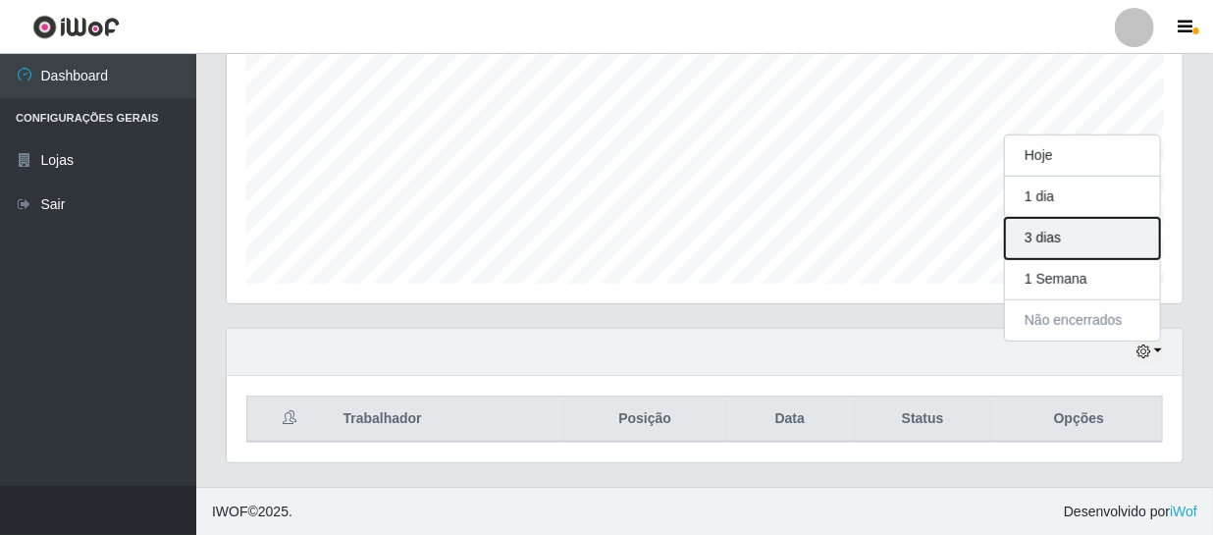 The width and height of the screenshot is (1213, 535). I want to click on th: Trabalhador, so click(446, 419).